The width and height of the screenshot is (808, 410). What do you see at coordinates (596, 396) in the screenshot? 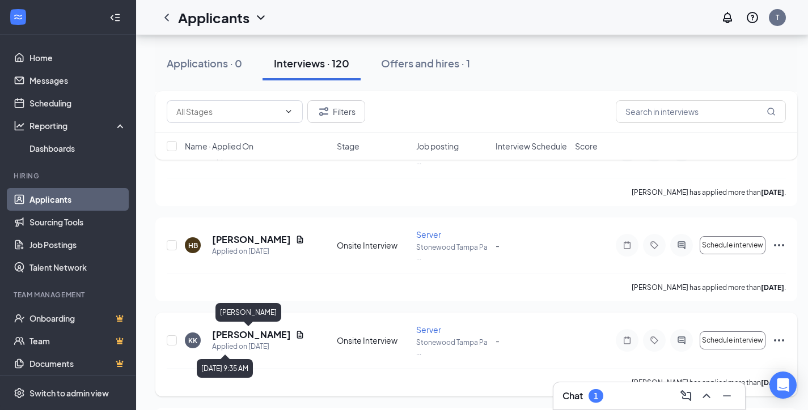
I see `div: 1` at bounding box center [596, 396].